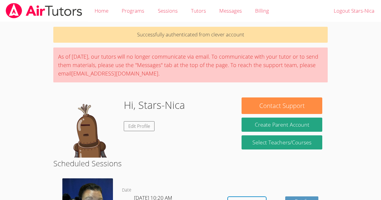  What do you see at coordinates (230, 11) in the screenshot?
I see `span: Messages` at bounding box center [230, 11].